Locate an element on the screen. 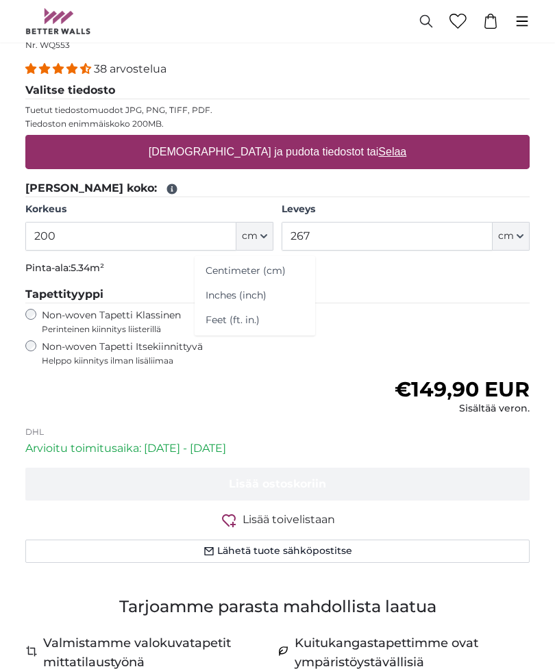 Image resolution: width=555 pixels, height=669 pixels. span: Lisää toivelistaan is located at coordinates (288, 520).